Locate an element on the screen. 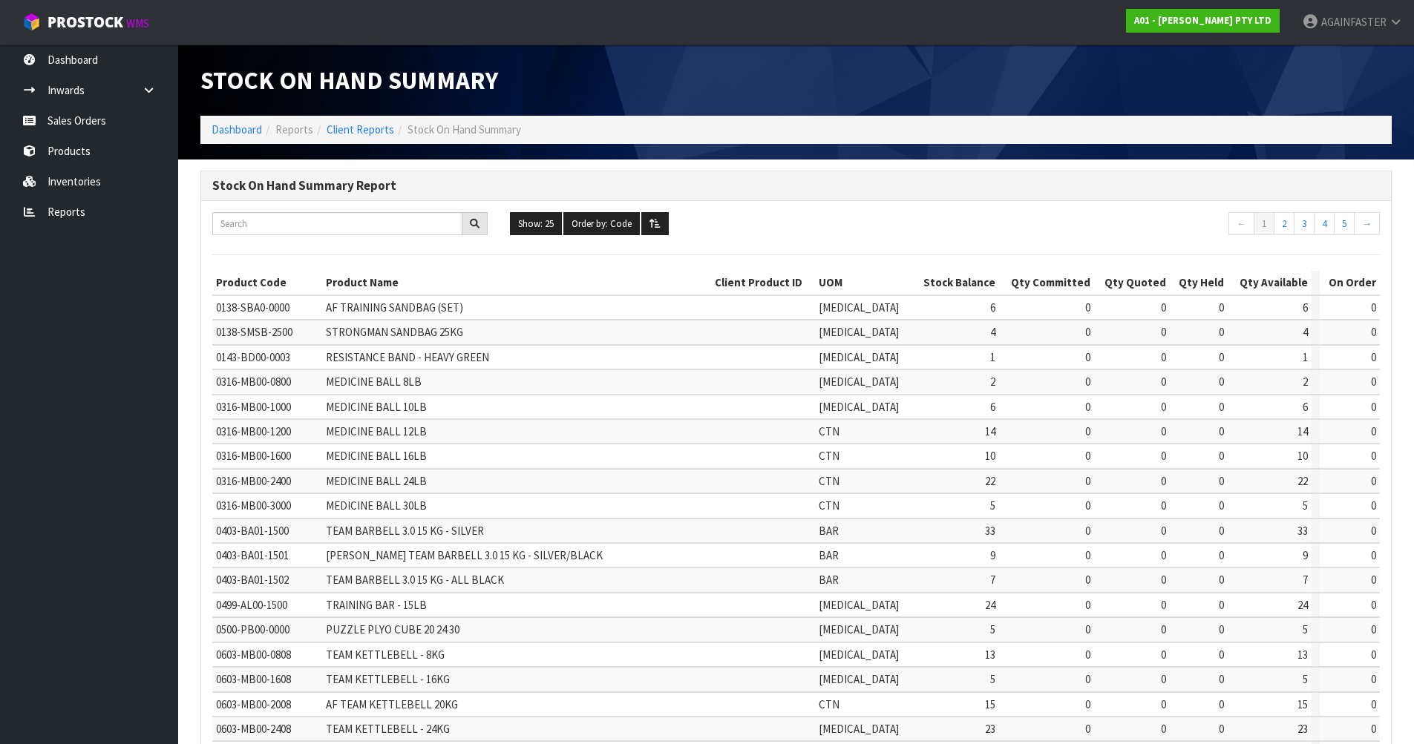 Image resolution: width=1414 pixels, height=744 pixels. span: 10 is located at coordinates (990, 456).